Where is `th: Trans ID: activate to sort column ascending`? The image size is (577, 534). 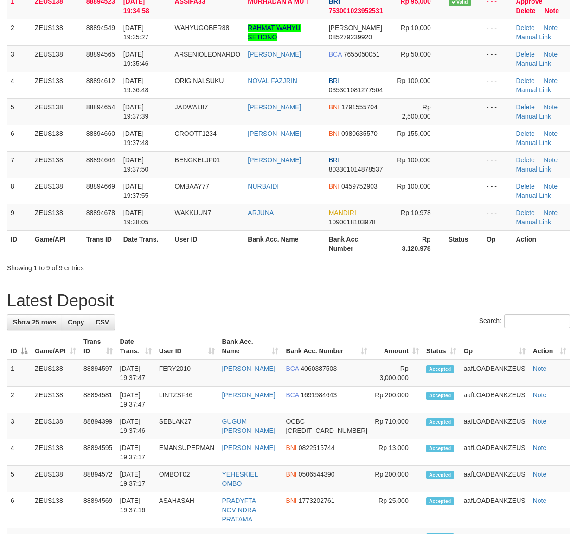
th: Trans ID: activate to sort column ascending is located at coordinates (98, 346).